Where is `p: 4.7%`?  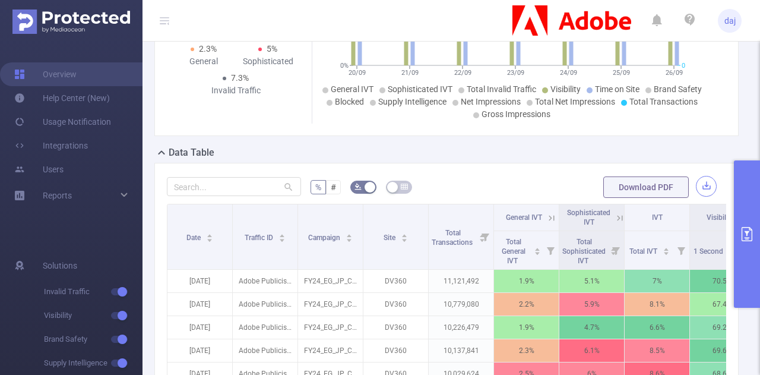
p: 4.7% is located at coordinates (591, 327).